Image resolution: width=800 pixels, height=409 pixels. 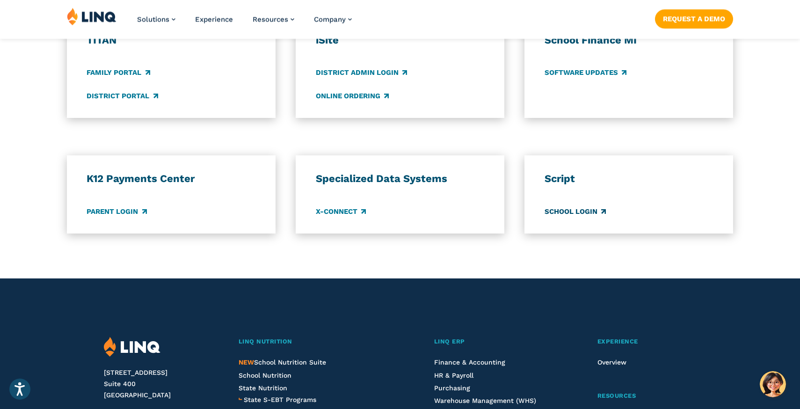 I want to click on a: State S-EBT Programs, so click(x=280, y=400).